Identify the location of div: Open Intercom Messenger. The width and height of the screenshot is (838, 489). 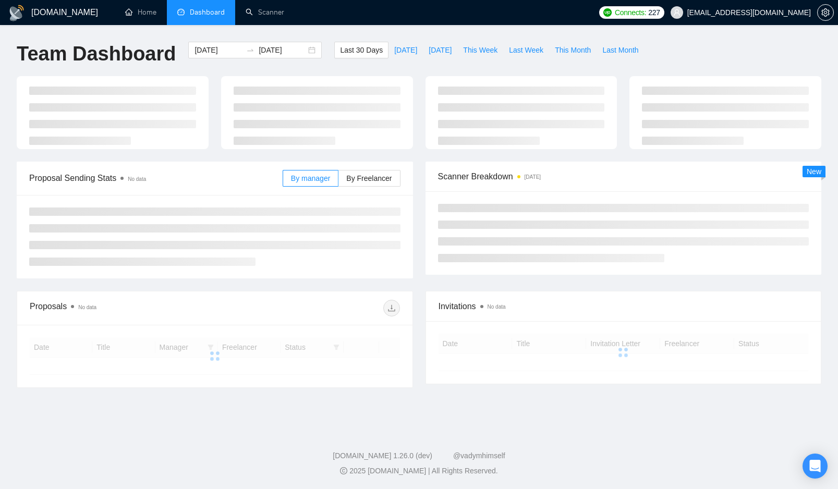
(815, 466).